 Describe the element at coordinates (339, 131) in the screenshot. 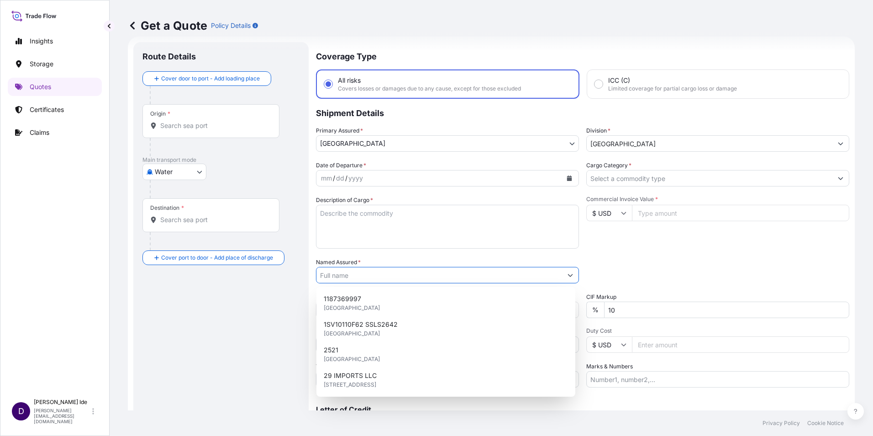

I see `span: Primary Assured` at that location.